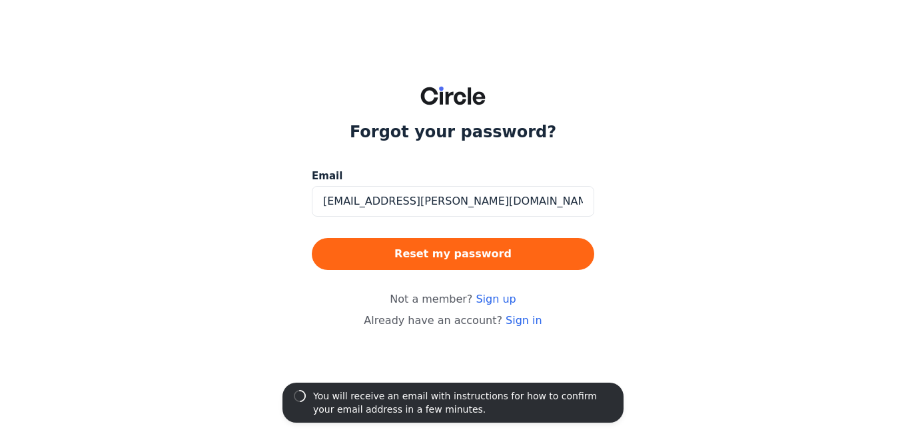 This screenshot has width=906, height=444. What do you see at coordinates (452, 299) in the screenshot?
I see `span: Not a member?` at bounding box center [452, 299].